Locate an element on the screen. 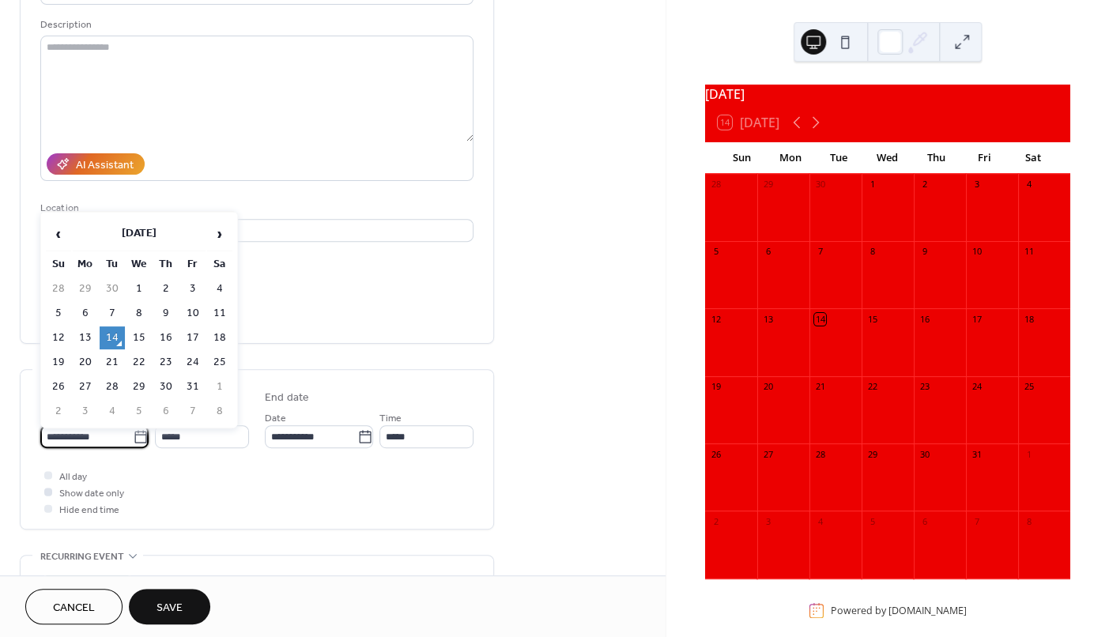  td: 12 is located at coordinates (58, 337).